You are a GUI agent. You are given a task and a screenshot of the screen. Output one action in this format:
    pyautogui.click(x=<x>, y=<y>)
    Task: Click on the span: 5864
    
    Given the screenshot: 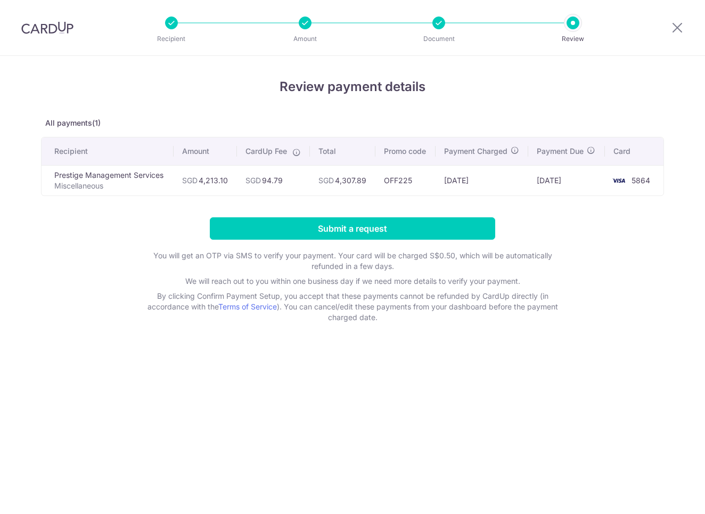 What is the action you would take?
    pyautogui.click(x=640, y=180)
    